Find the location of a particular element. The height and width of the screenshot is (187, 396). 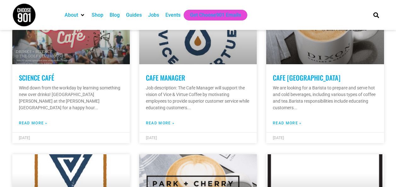

div: Jobs is located at coordinates (153, 15).